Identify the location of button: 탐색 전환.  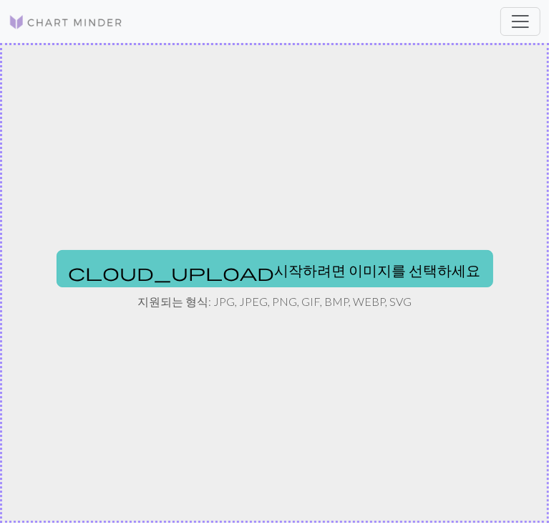
(521, 21).